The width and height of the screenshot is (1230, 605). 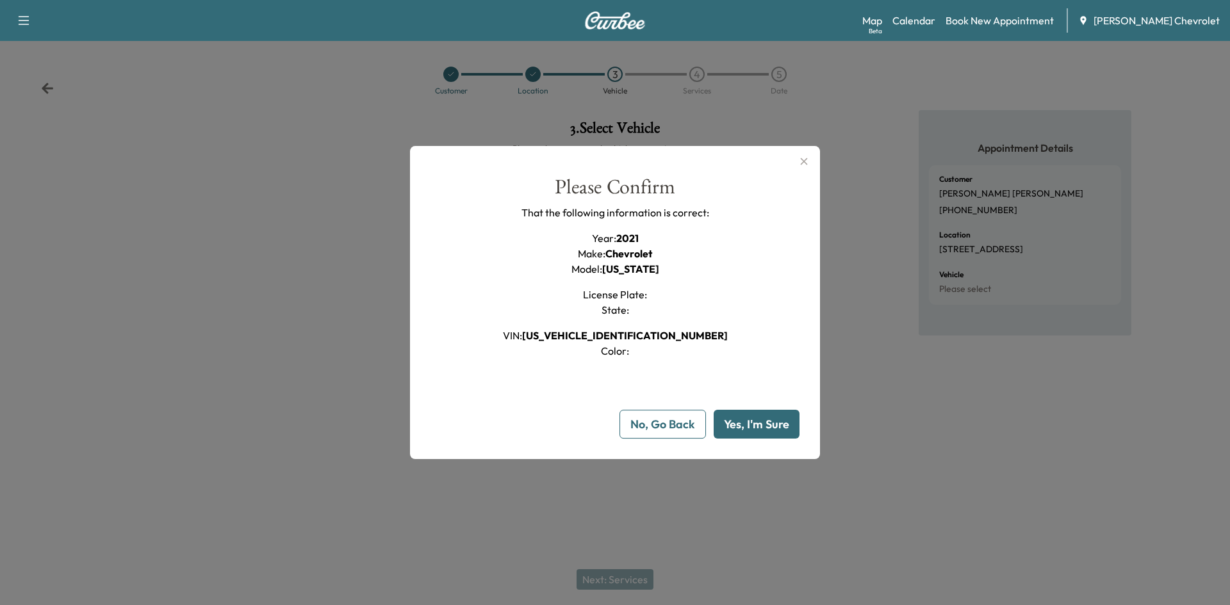 I want to click on span: Chevrolet, so click(x=628, y=254).